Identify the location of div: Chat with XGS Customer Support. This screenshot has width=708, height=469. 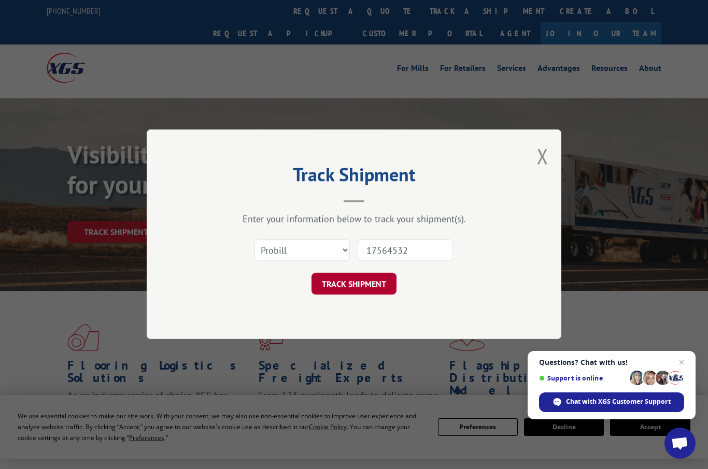
(611, 403).